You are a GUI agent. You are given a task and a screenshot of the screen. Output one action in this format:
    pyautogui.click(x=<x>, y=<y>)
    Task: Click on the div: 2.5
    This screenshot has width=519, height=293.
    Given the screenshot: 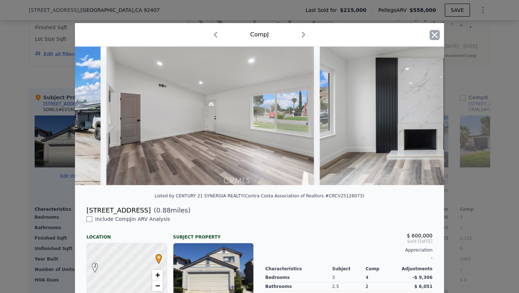 What is the action you would take?
    pyautogui.click(x=349, y=286)
    